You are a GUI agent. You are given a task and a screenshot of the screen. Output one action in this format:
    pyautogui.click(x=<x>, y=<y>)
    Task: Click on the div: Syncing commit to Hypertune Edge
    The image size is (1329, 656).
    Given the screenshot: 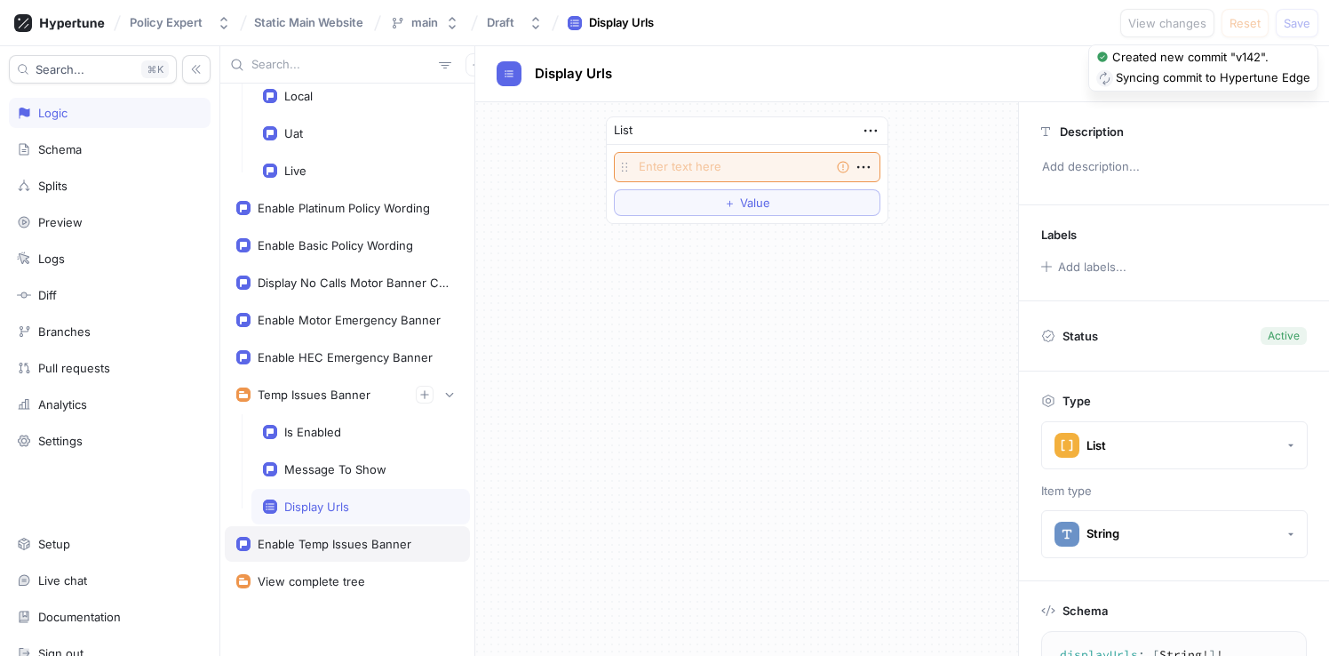 What is the action you would take?
    pyautogui.click(x=1213, y=78)
    